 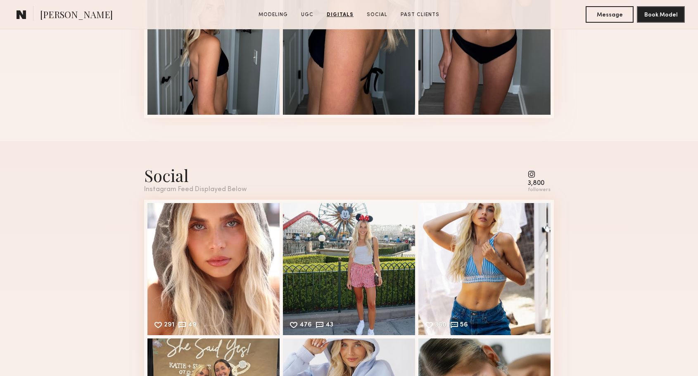 What do you see at coordinates (306, 326) in the screenshot?
I see `div: 476` at bounding box center [306, 326].